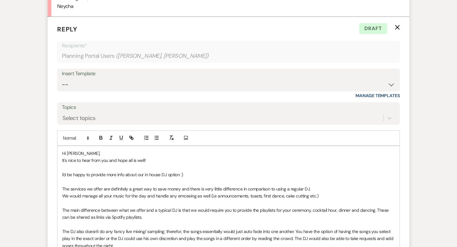 Image resolution: width=457 pixels, height=247 pixels. What do you see at coordinates (229, 107) in the screenshot?
I see `label: Topics` at bounding box center [229, 107].